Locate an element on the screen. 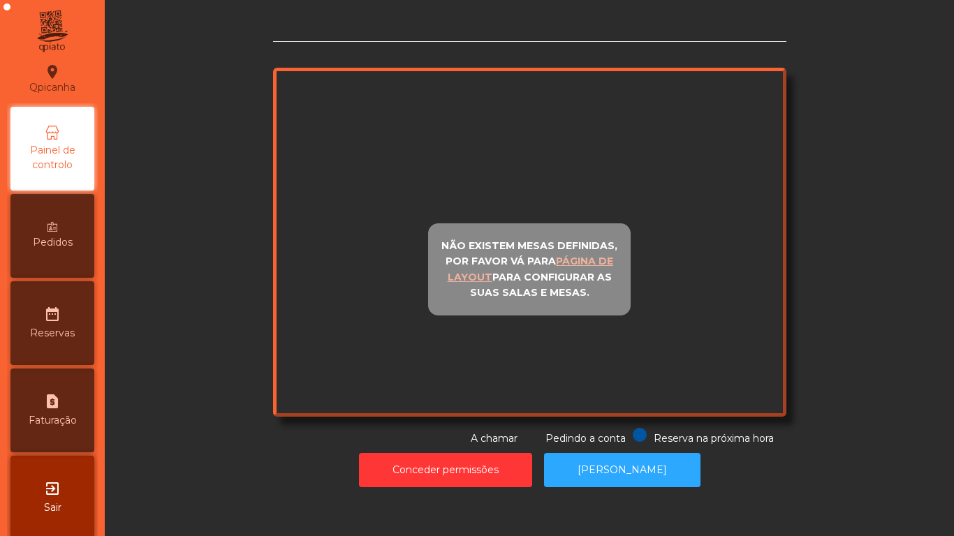 This screenshot has height=536, width=954. button: Conceder permissões is located at coordinates (446, 470).